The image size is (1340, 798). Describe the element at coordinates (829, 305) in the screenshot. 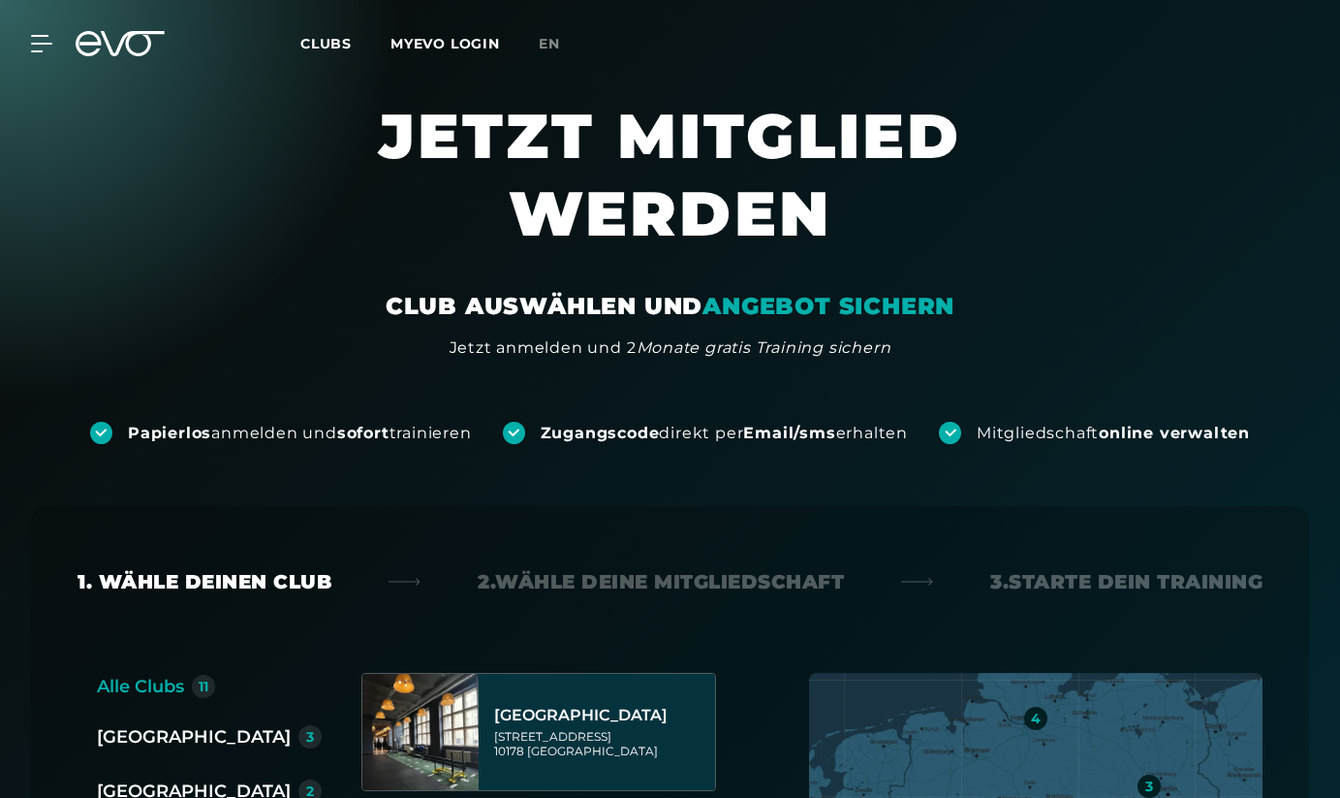

I see `em: ANGEBOT SICHERN` at that location.